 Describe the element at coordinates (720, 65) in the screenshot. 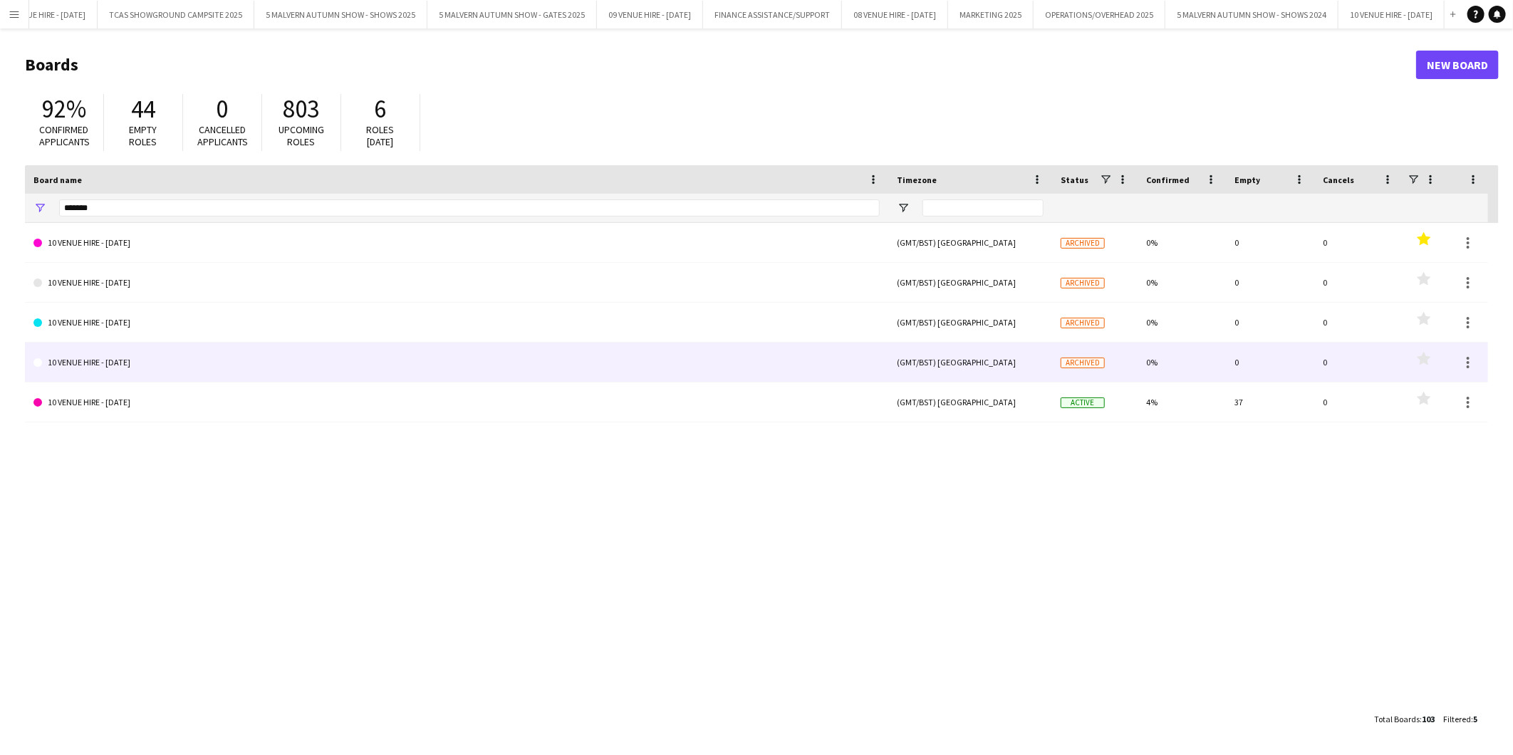

I see `h1: Boards` at that location.